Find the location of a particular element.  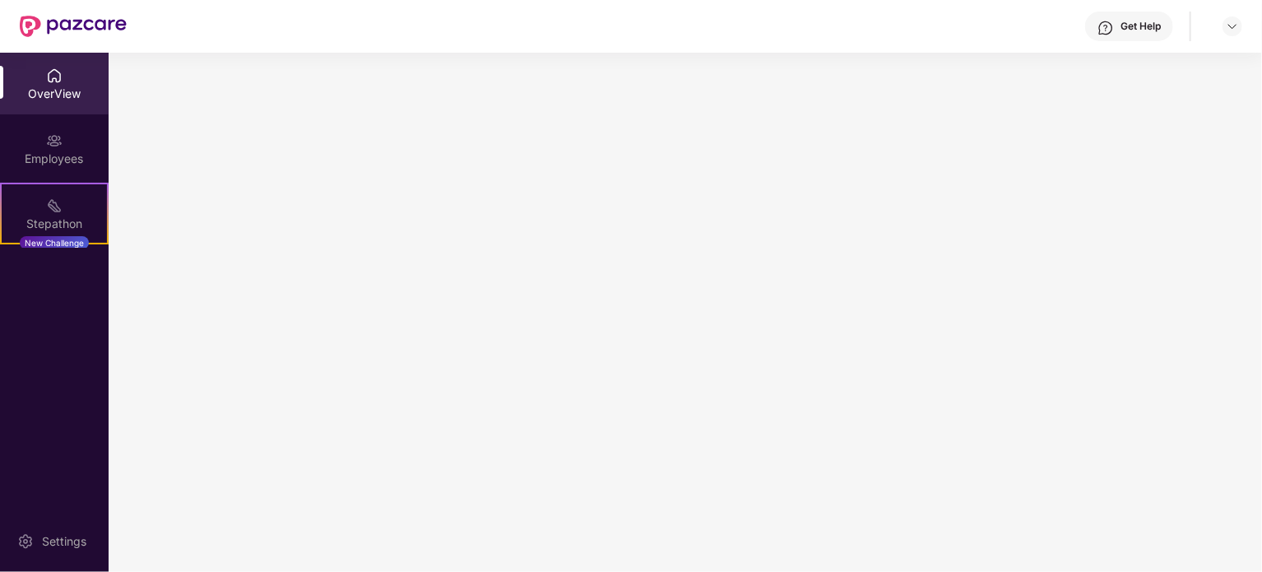

img: New Pazcare Logo is located at coordinates (73, 26).